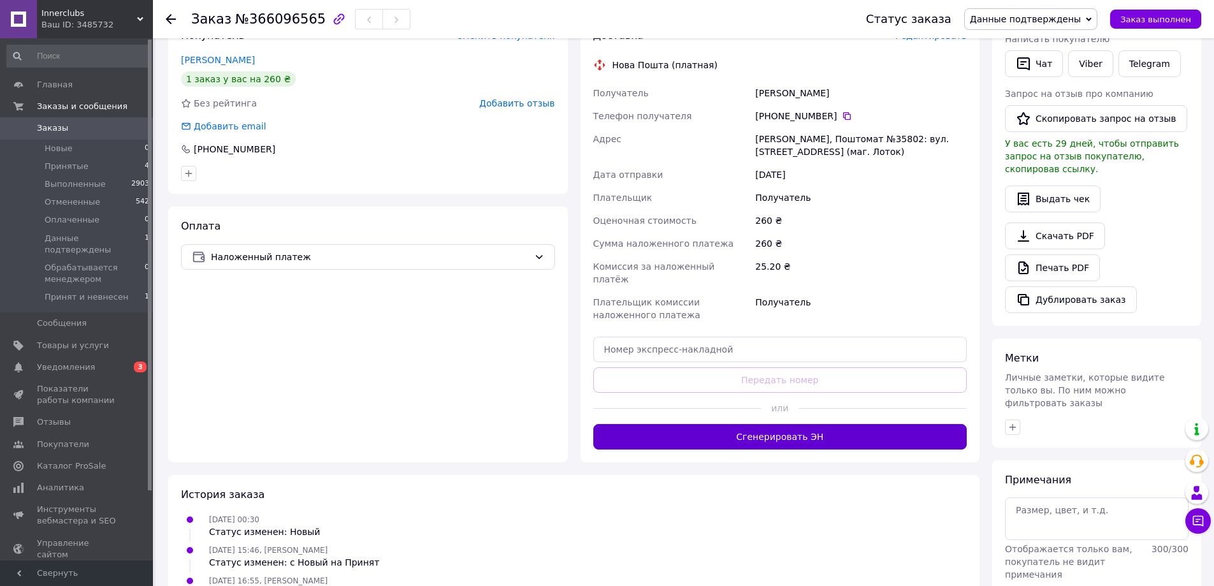 The image size is (1214, 586). I want to click on span: Отмененные, so click(72, 202).